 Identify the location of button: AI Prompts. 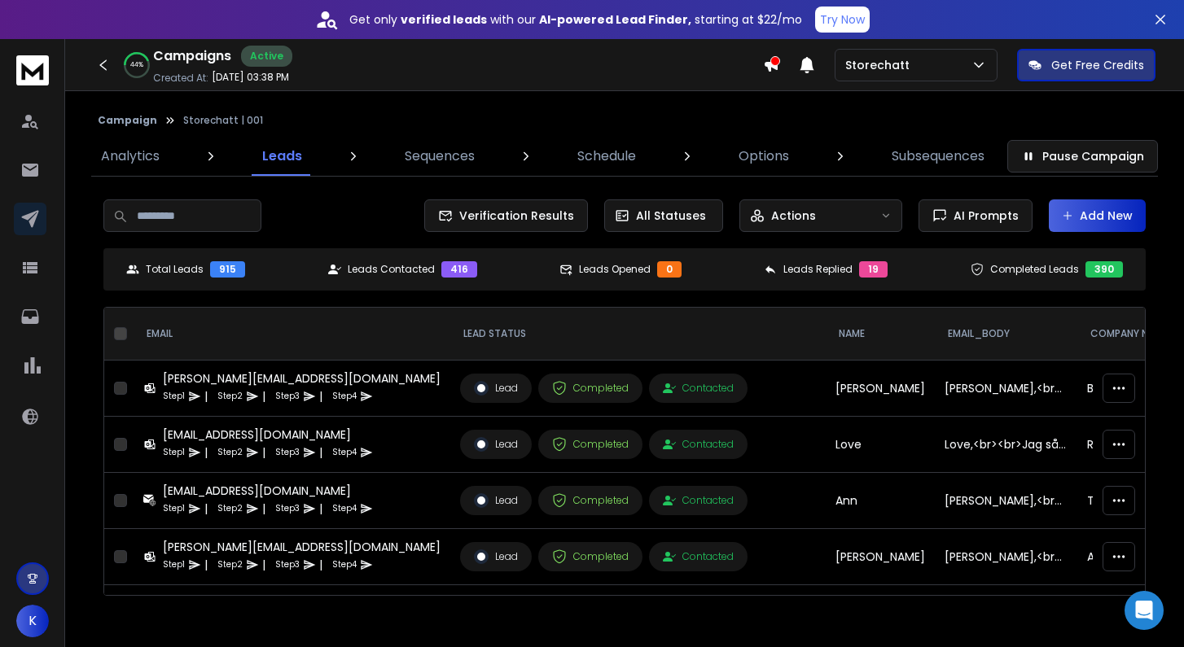
(976, 216).